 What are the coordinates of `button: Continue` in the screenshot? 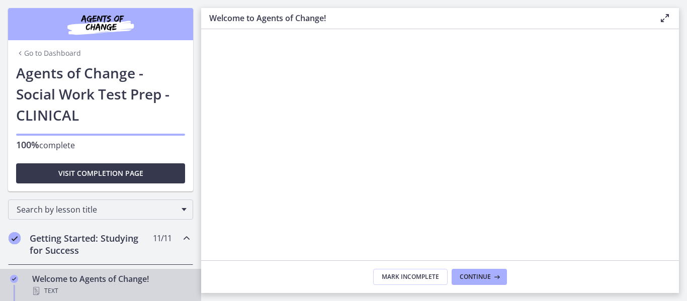 It's located at (479, 277).